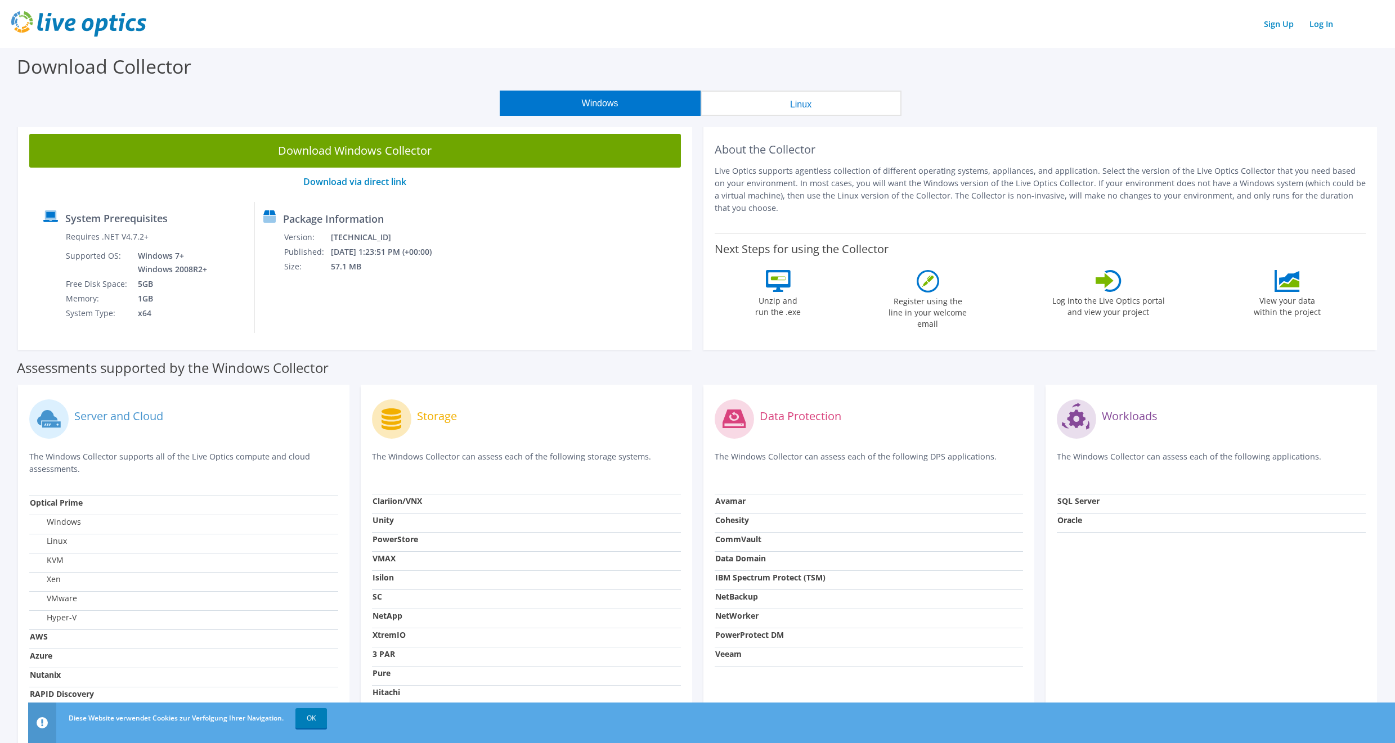  Describe the element at coordinates (1288, 305) in the screenshot. I see `label: View your data within the project` at that location.